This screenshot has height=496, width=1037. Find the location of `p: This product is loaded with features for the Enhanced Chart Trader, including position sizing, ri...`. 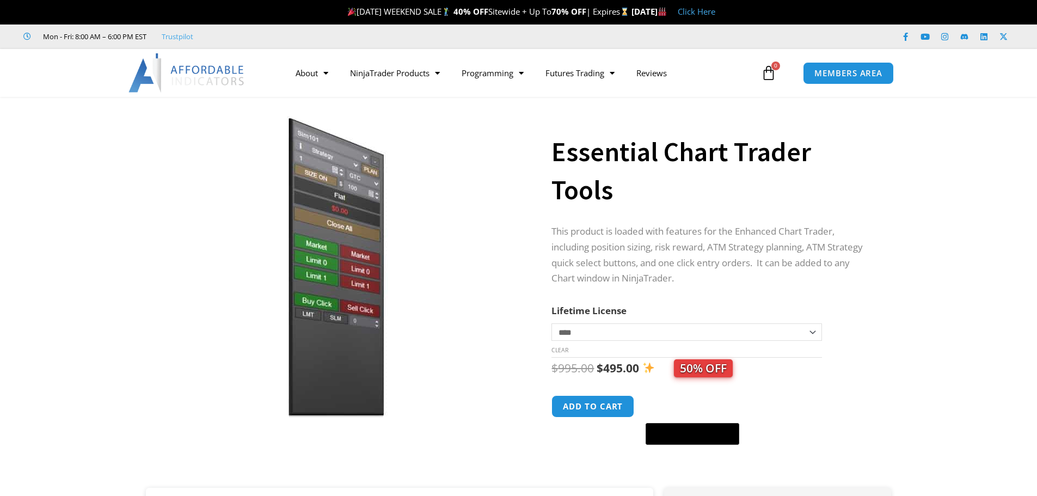

p: This product is loaded with features for the Enhanced Chart Trader, including position sizing, ri... is located at coordinates (711, 255).